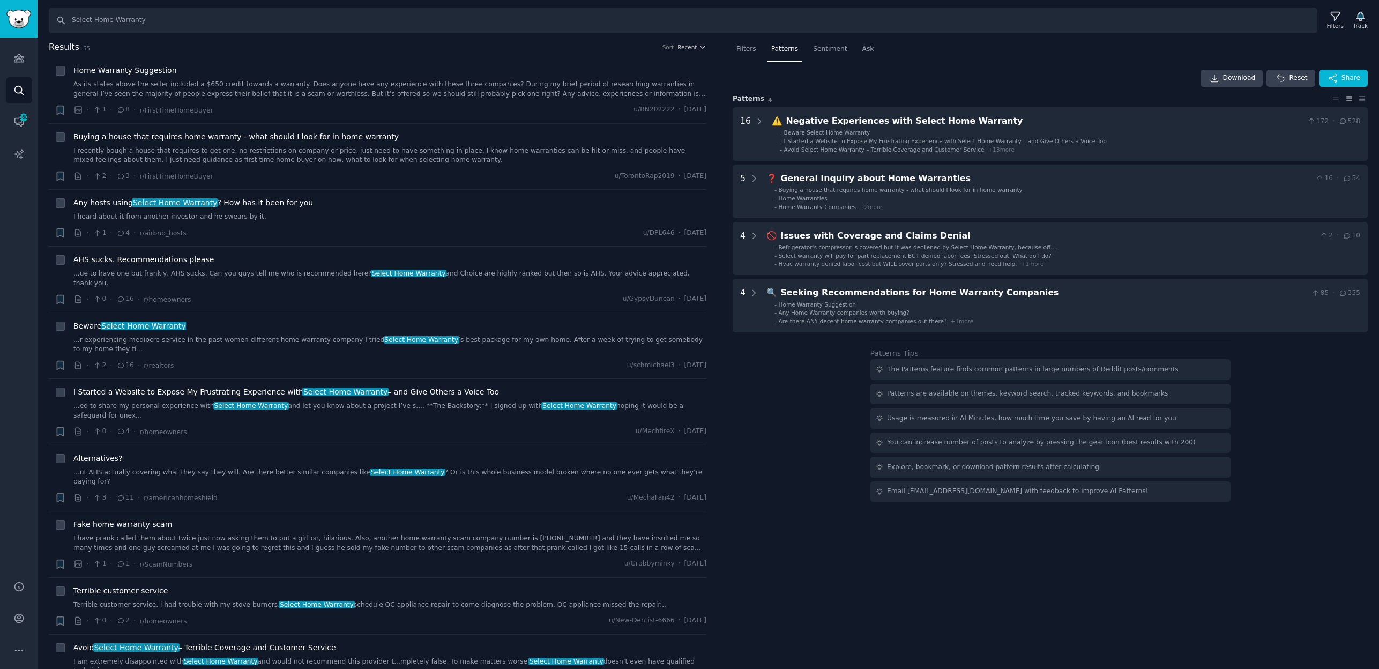  I want to click on div: General Inquiry about Home Warranties, so click(1046, 178).